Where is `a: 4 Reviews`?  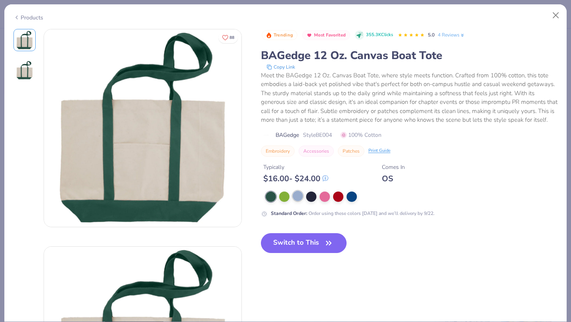
a: 4 Reviews is located at coordinates (452, 35).